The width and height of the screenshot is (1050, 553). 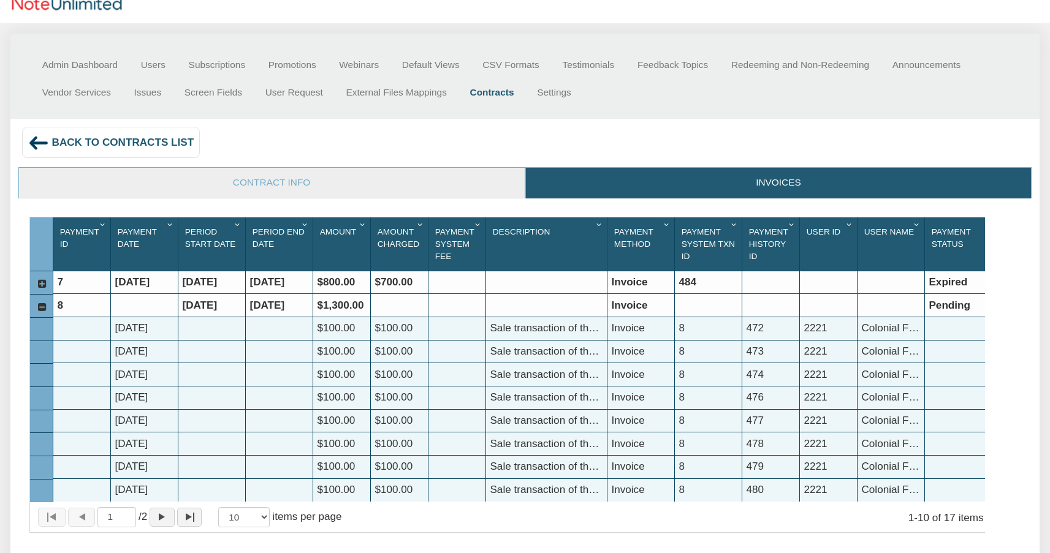 I want to click on span: Payment Status, so click(x=951, y=238).